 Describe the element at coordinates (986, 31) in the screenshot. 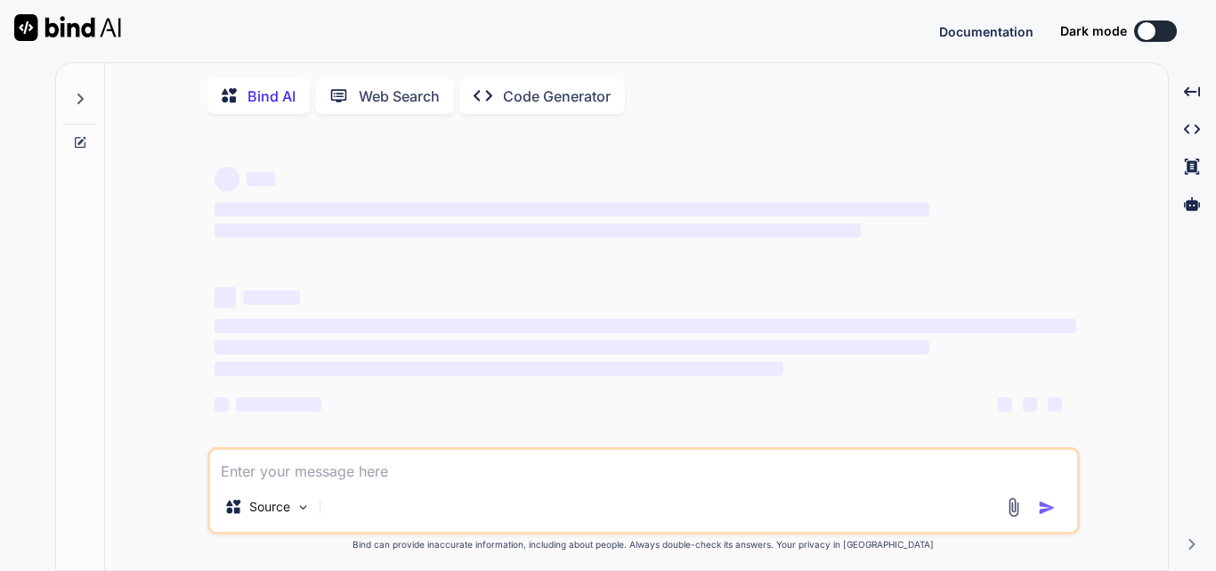

I see `button: Documentation` at that location.